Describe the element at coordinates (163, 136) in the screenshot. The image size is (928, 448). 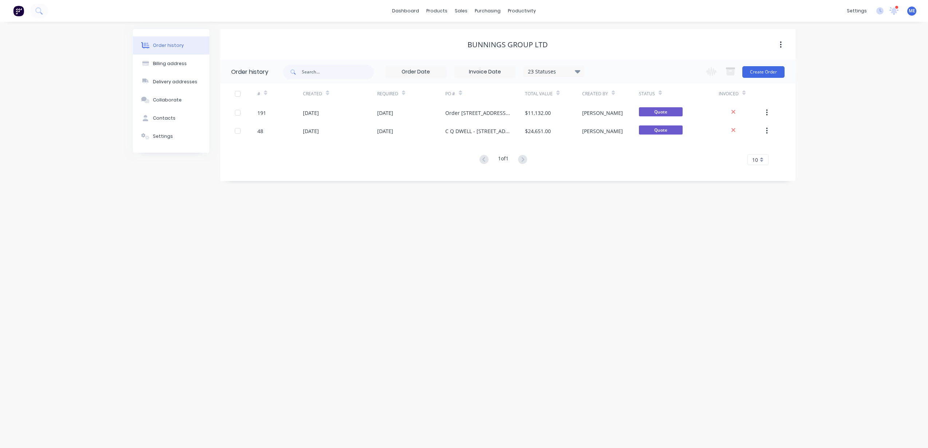
I see `div: Settings` at that location.